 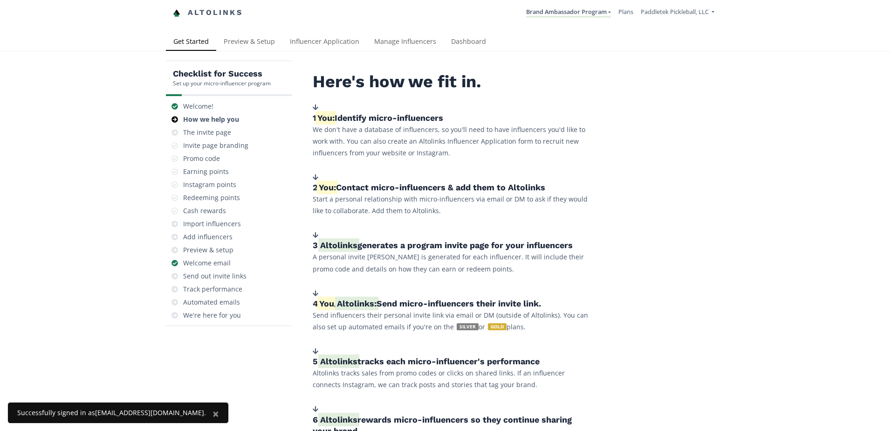 What do you see at coordinates (453, 361) in the screenshot?
I see `h5: 5. tracks each micro-influencer's performance` at bounding box center [453, 361].